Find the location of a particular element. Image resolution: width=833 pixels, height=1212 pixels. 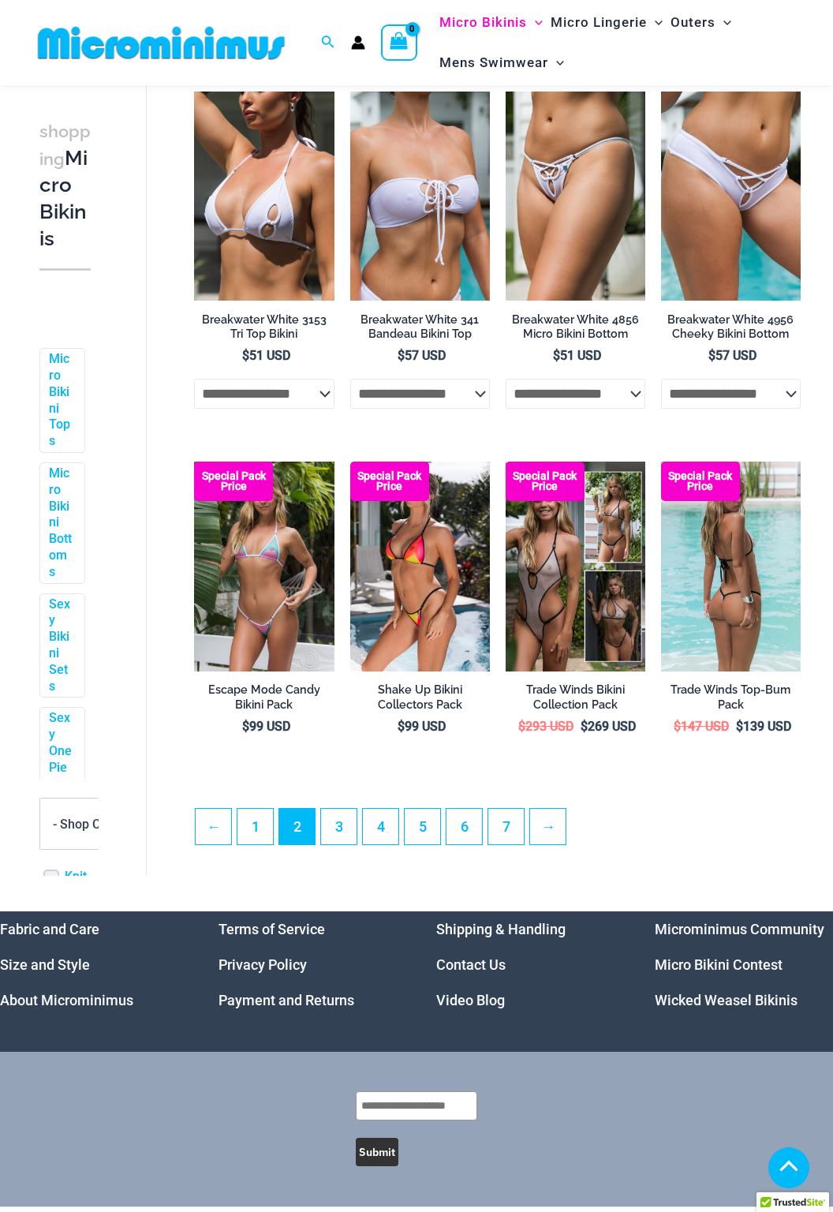

h2: Breakwater White 4856 Micro Bikini Bottom is located at coordinates (575, 327).